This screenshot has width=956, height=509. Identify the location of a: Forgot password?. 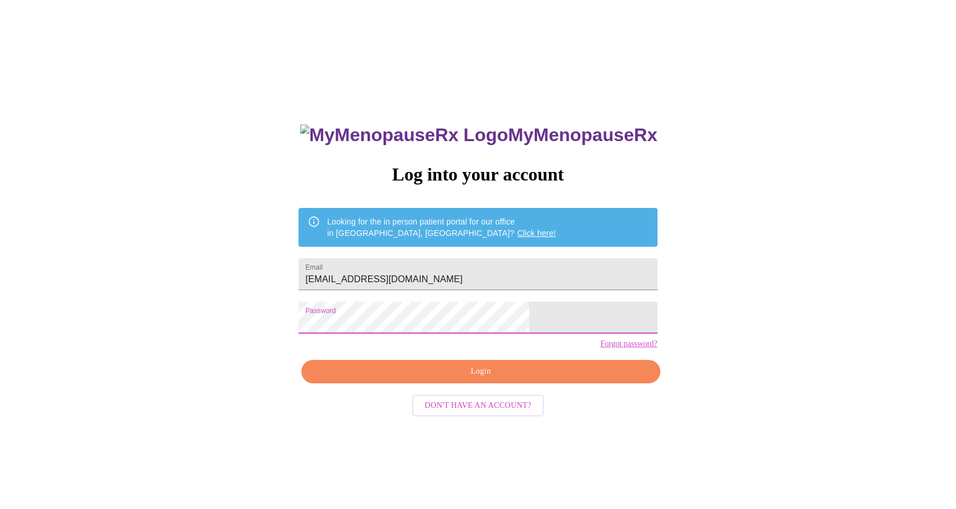
(629, 344).